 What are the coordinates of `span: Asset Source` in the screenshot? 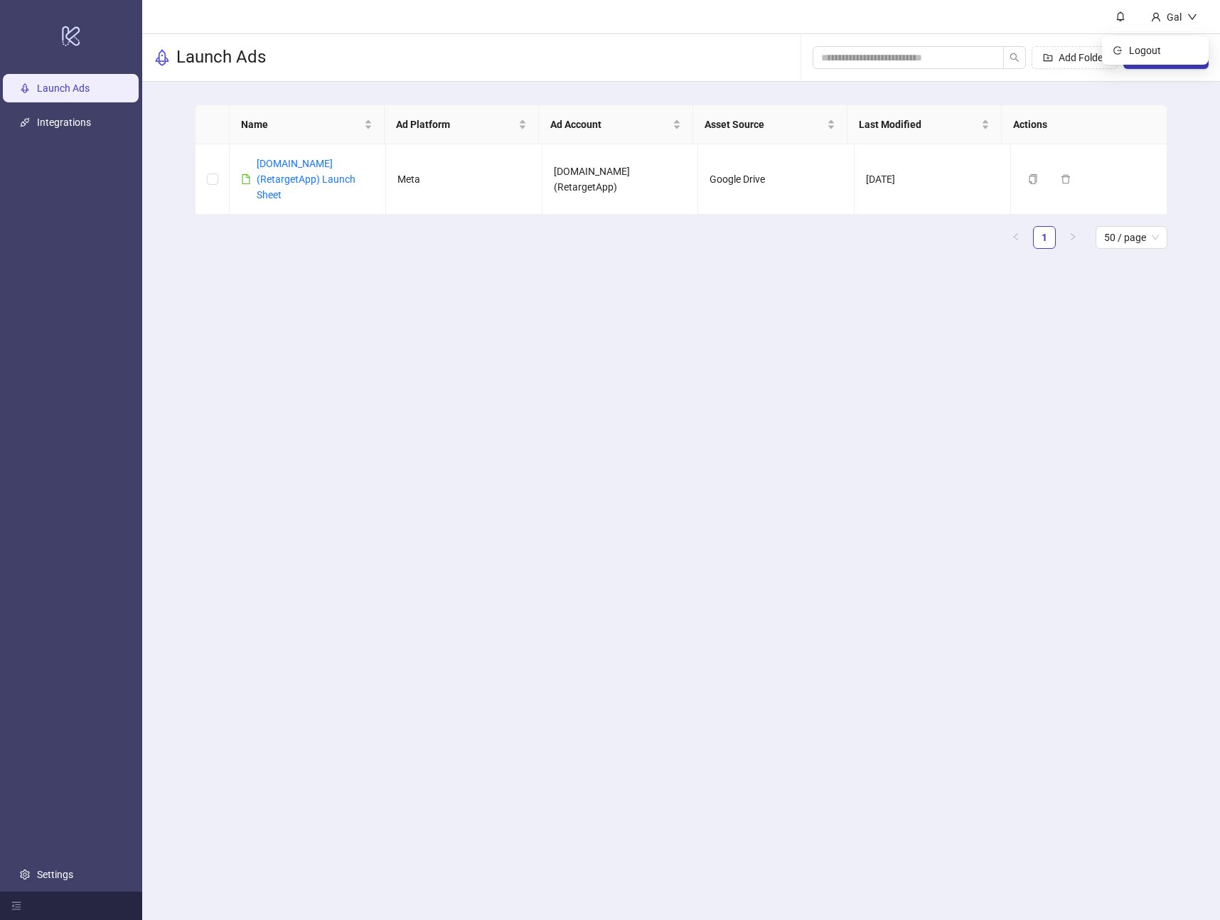 It's located at (764, 124).